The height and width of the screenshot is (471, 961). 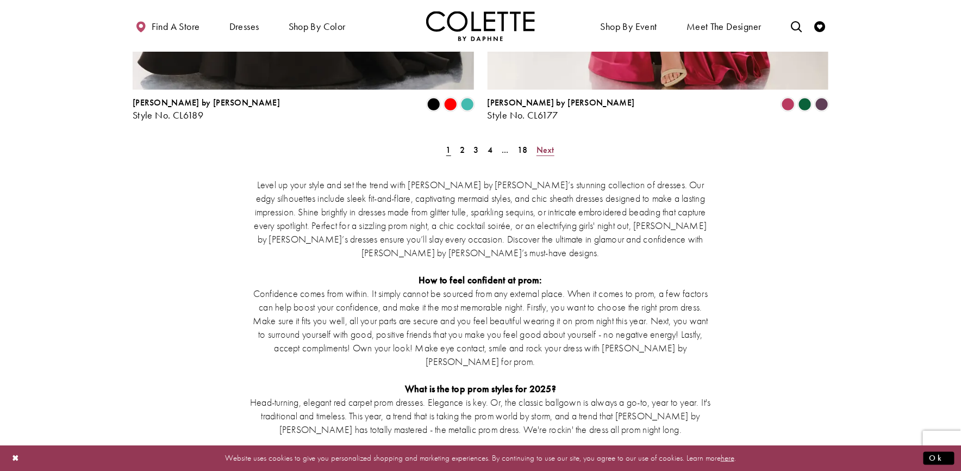 I want to click on span: 4, so click(x=490, y=149).